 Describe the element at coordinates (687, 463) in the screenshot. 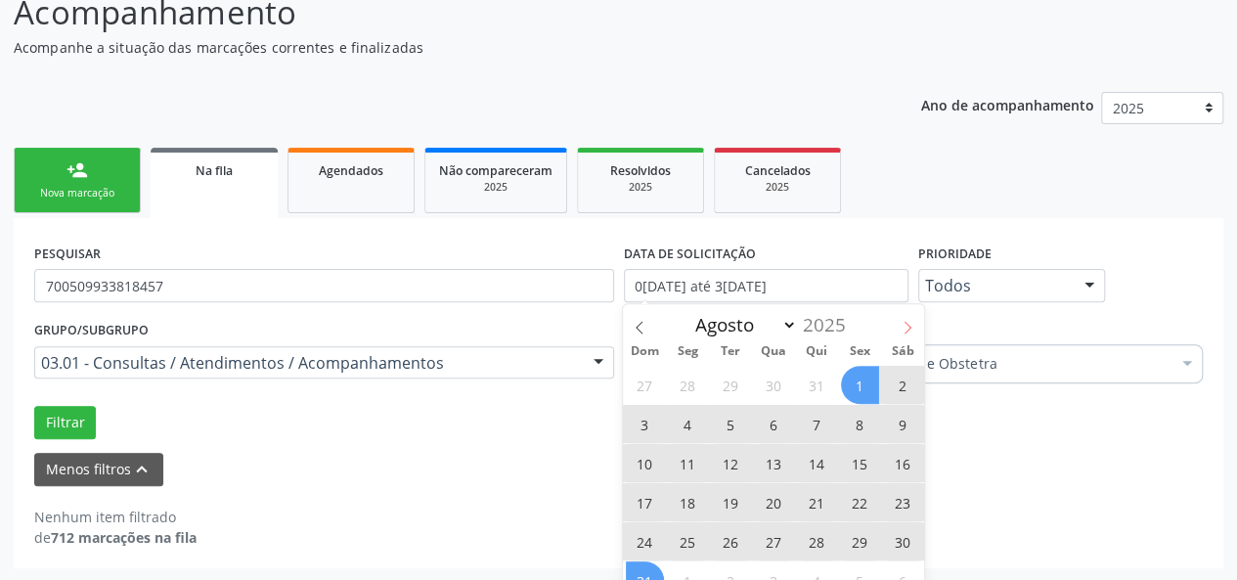

I see `span: Agosto 11, 2025` at that location.